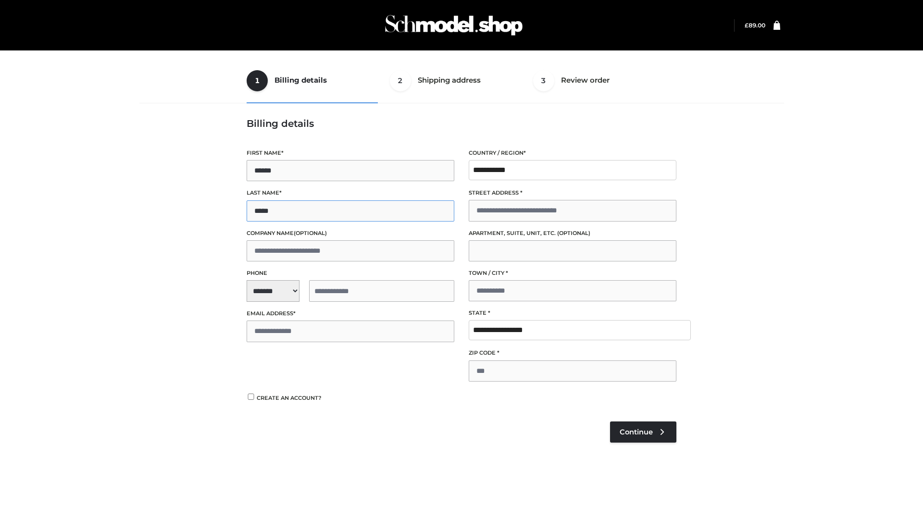 Image resolution: width=923 pixels, height=519 pixels. What do you see at coordinates (755, 25) in the screenshot?
I see `a: £89.00` at bounding box center [755, 25].